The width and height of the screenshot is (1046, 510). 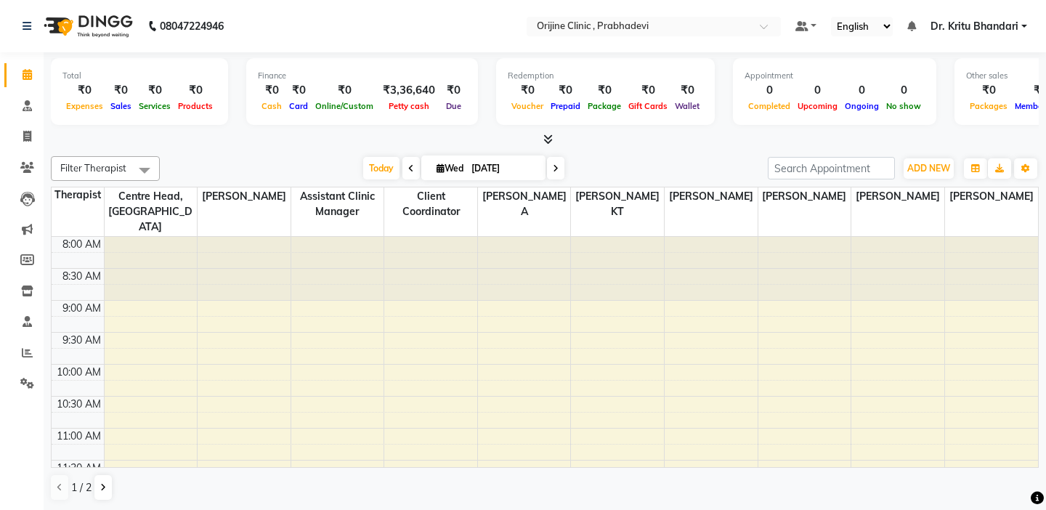 I want to click on div: 11:30 AM, so click(x=78, y=468).